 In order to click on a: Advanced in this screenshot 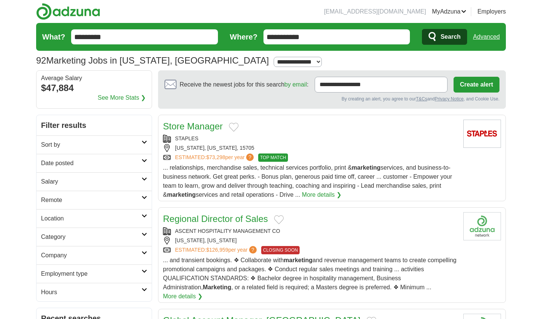, I will do `click(487, 37)`.